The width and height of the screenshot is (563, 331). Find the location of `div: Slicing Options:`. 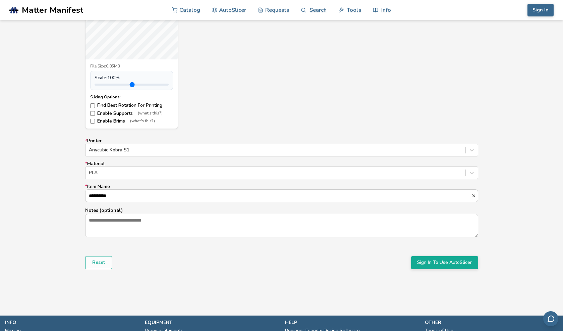

div: Slicing Options: is located at coordinates (132, 97).